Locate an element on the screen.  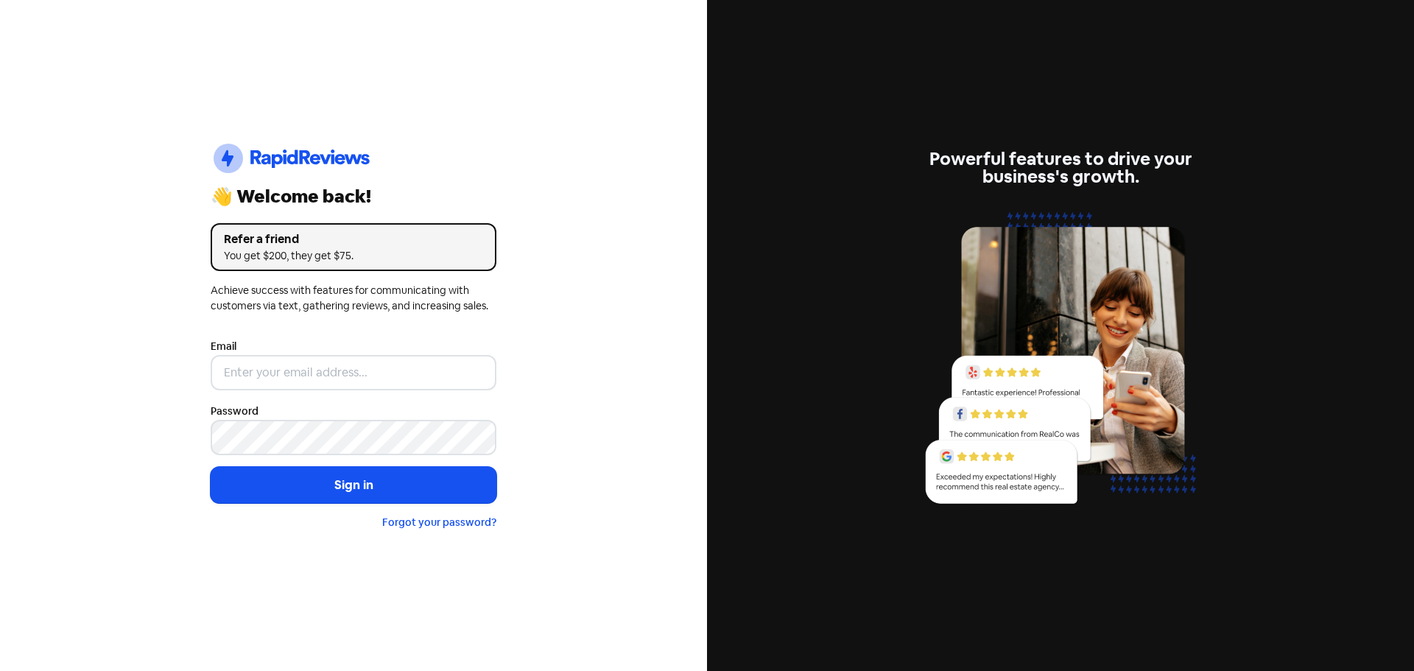
label: Email is located at coordinates (223, 346).